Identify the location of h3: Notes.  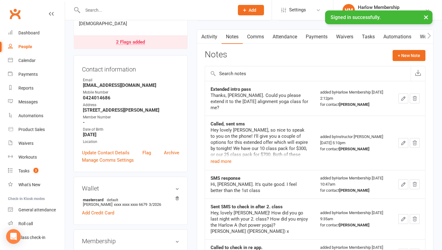
(216, 56).